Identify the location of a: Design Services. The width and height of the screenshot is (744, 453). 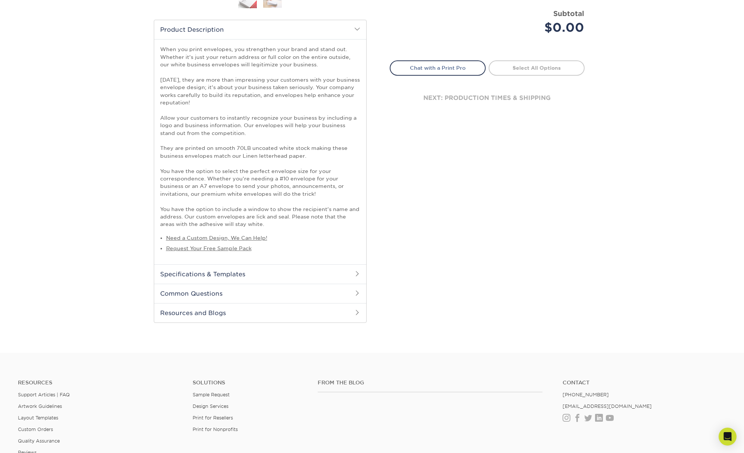
(210, 406).